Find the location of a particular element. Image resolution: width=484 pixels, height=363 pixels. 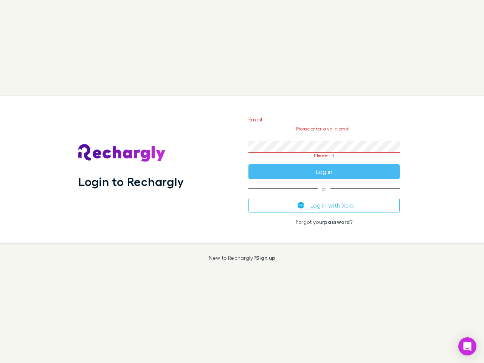

a: Sign up is located at coordinates (266, 258).